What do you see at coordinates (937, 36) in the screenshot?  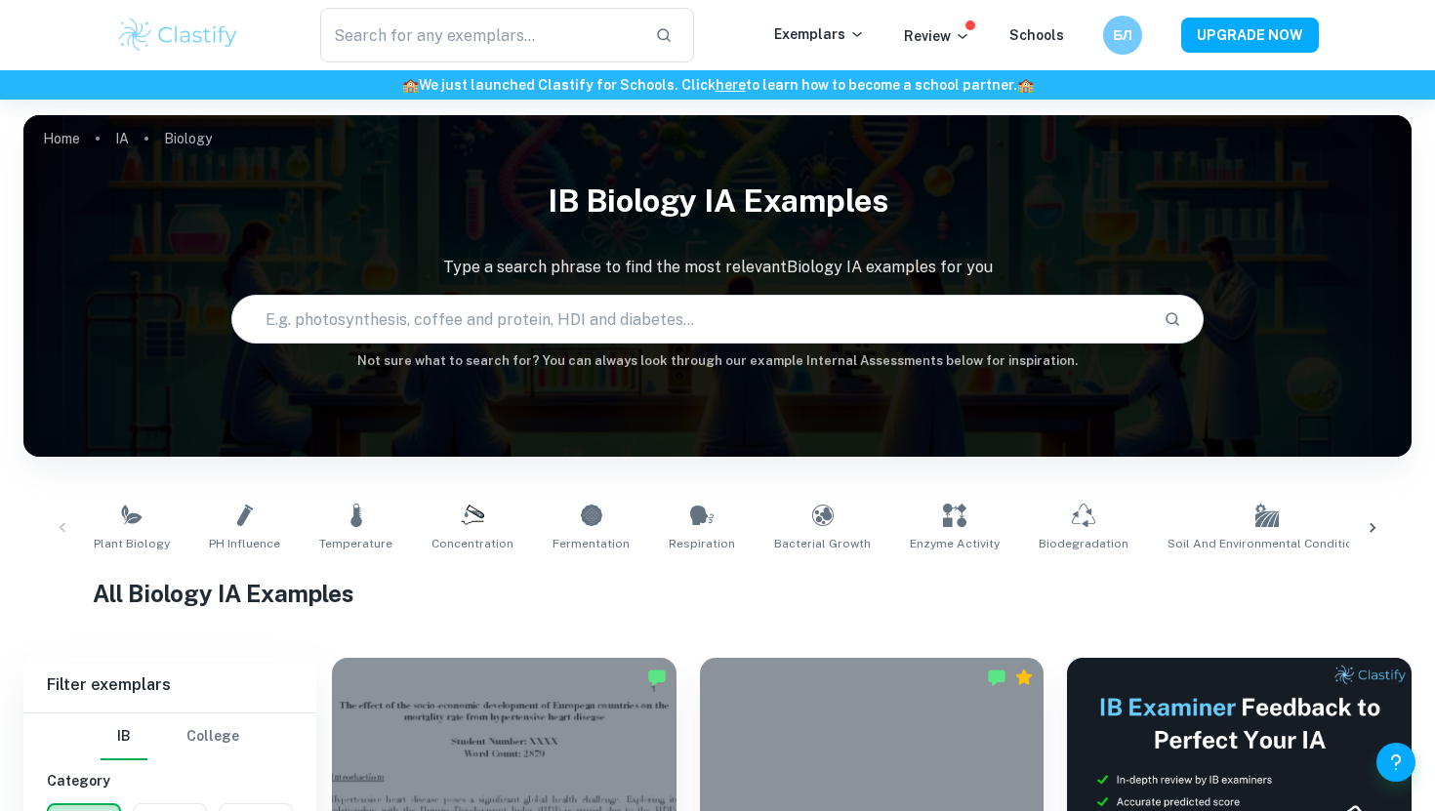 I see `p: Review` at bounding box center [937, 36].